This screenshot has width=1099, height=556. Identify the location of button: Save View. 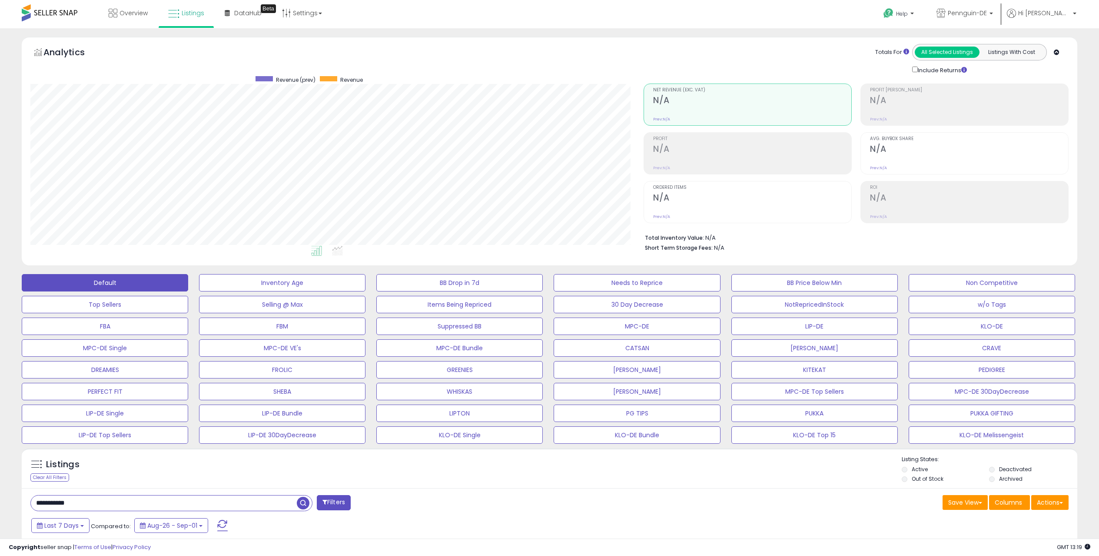
(966, 502).